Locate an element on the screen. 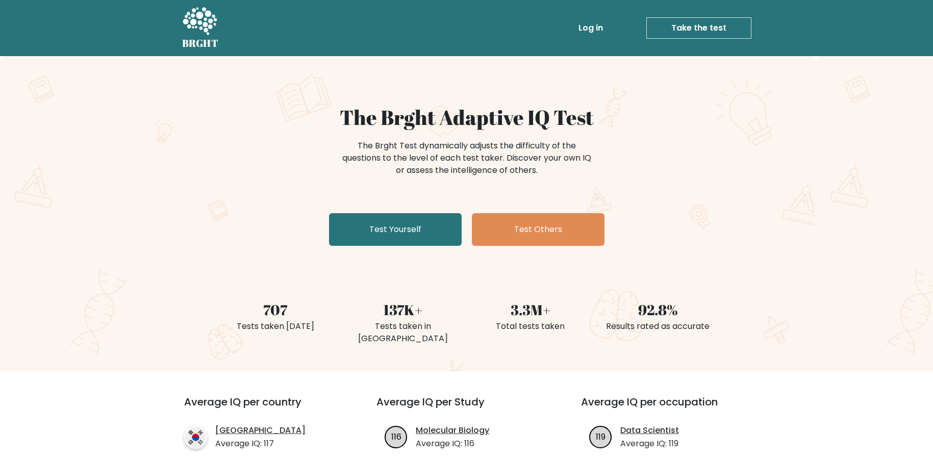  a: Molecular Biology is located at coordinates (453, 431).